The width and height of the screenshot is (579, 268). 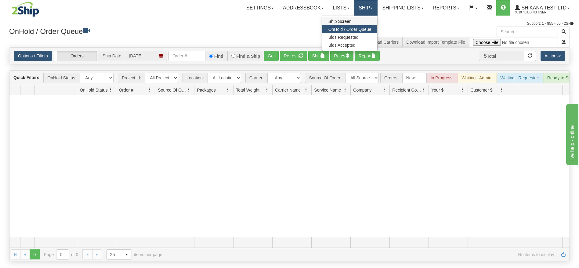 I want to click on button: Go!, so click(x=271, y=56).